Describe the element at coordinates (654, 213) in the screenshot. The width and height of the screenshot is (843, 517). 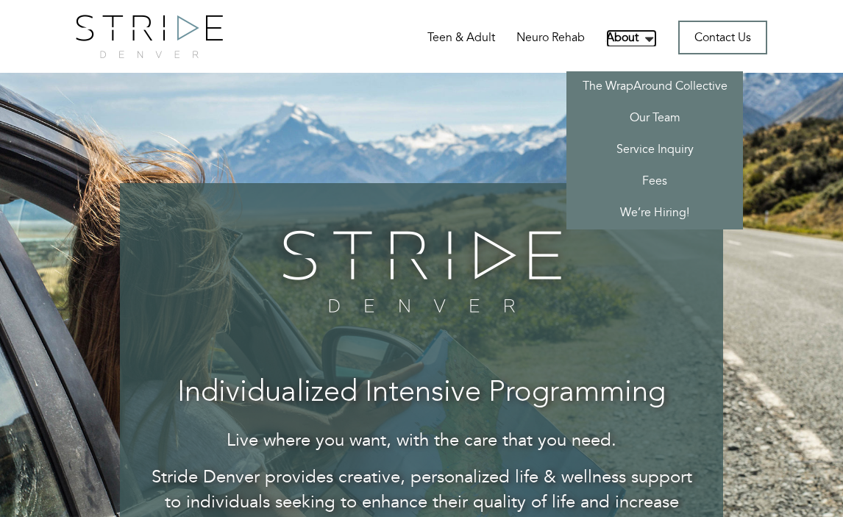
I see `a: We’re Hiring!` at that location.